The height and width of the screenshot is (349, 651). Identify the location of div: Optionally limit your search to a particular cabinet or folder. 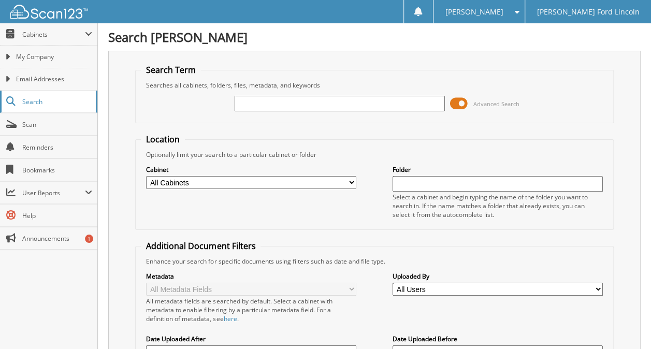
(374, 154).